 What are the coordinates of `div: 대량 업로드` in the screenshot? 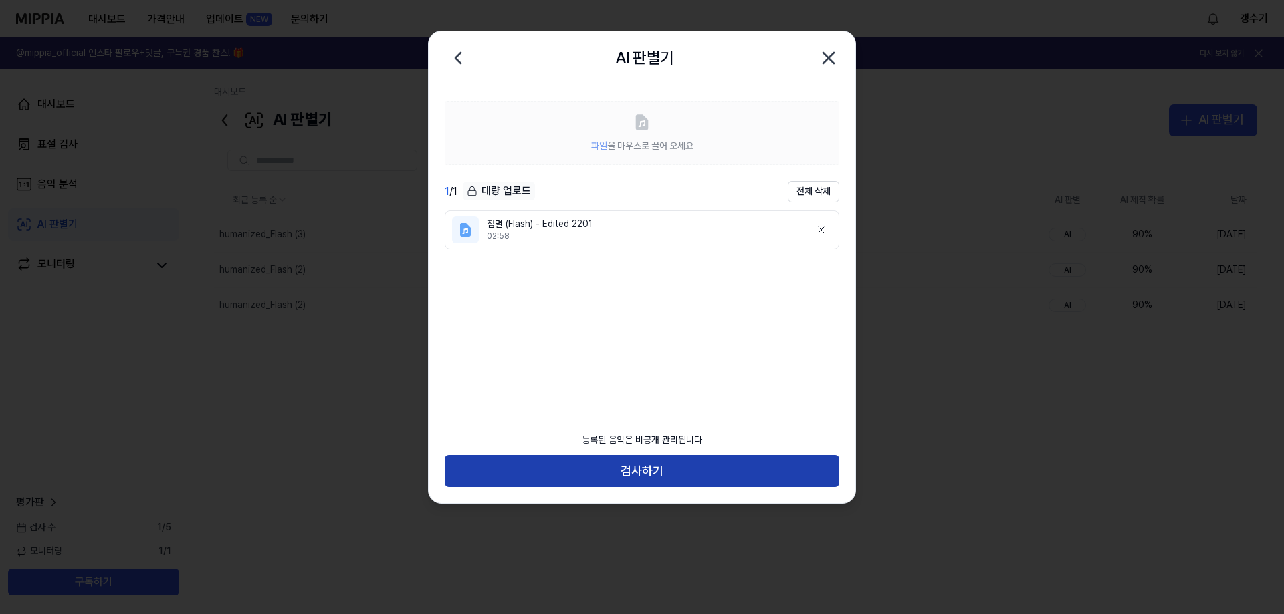 It's located at (499, 191).